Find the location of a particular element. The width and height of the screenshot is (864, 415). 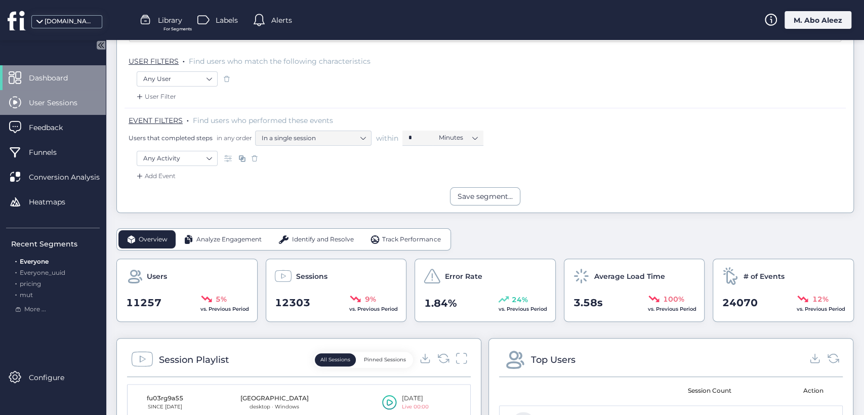

span: EVENT FILTERS is located at coordinates (155, 121).